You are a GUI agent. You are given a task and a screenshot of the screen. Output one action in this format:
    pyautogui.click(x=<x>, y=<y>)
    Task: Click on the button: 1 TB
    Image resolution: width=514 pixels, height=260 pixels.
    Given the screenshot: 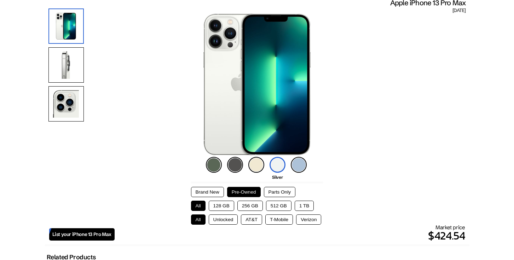 What is the action you would take?
    pyautogui.click(x=304, y=206)
    